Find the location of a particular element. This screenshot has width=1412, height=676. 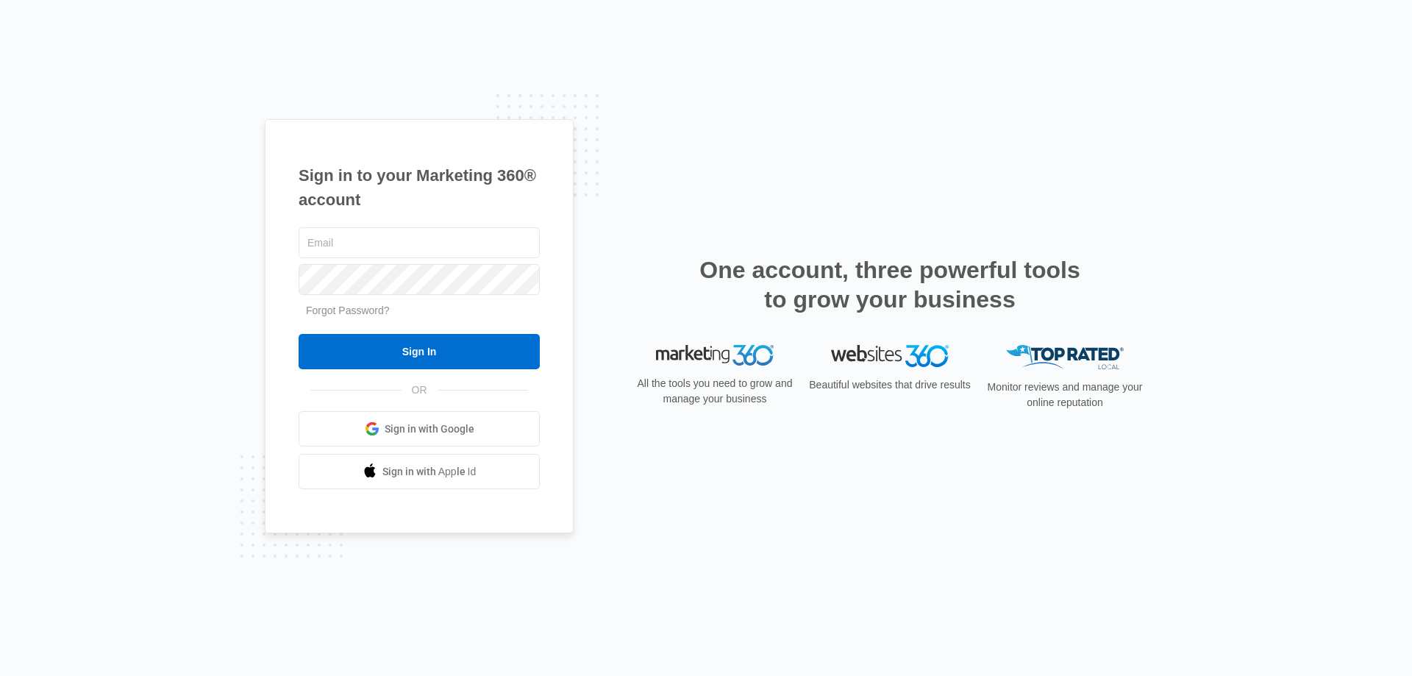

a: Forgot Password? is located at coordinates (348, 310).